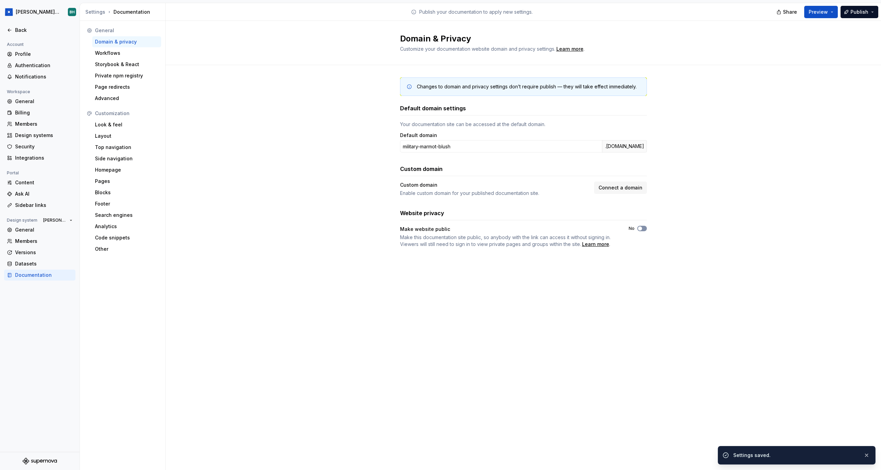  Describe the element at coordinates (40, 113) in the screenshot. I see `a: Billing` at that location.